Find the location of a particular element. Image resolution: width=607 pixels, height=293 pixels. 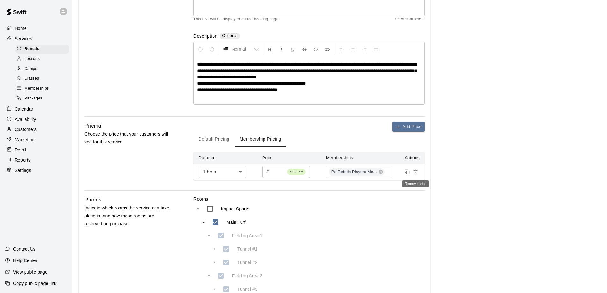

button: Format Underline is located at coordinates (293, 49).